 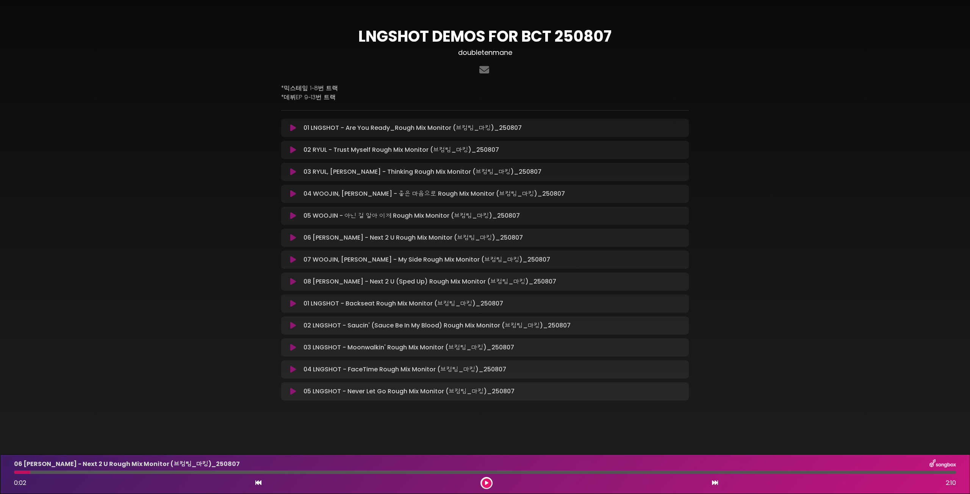 What do you see at coordinates (485, 97) in the screenshot?
I see `p: *데뷔EP 9~13번 트랙` at bounding box center [485, 97].